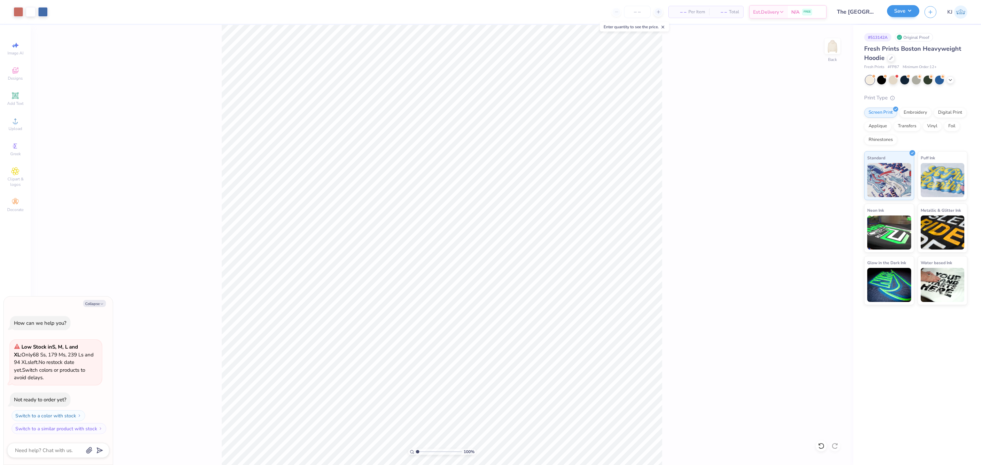 The image size is (981, 465). I want to click on span: Puff Ink, so click(928, 158).